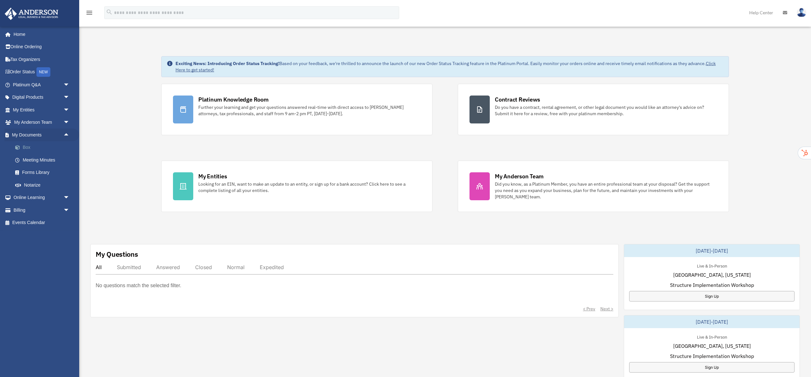 Image resolution: width=811 pixels, height=377 pixels. What do you see at coordinates (44, 160) in the screenshot?
I see `a: Meeting Minutes` at bounding box center [44, 160].